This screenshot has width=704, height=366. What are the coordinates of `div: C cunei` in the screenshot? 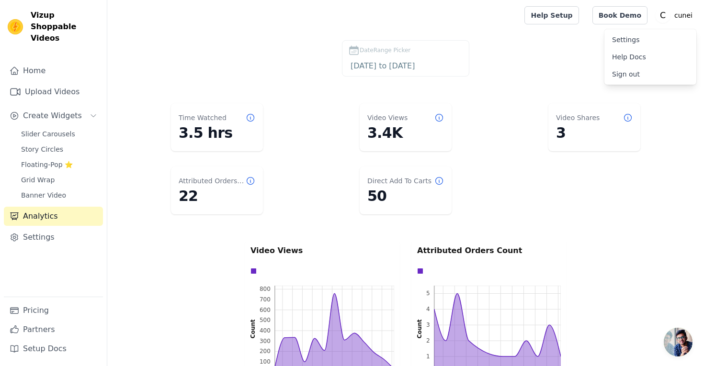 It's located at (650, 57).